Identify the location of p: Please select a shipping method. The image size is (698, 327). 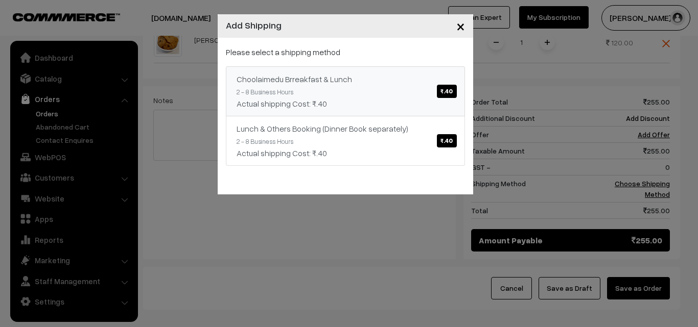
(345, 52).